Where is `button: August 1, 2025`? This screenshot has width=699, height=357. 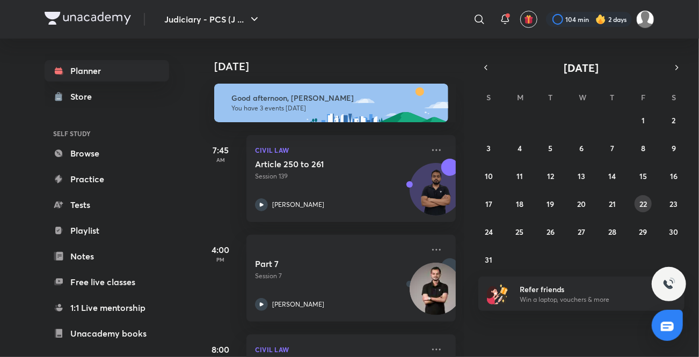
button: August 1, 2025 is located at coordinates (643, 120).